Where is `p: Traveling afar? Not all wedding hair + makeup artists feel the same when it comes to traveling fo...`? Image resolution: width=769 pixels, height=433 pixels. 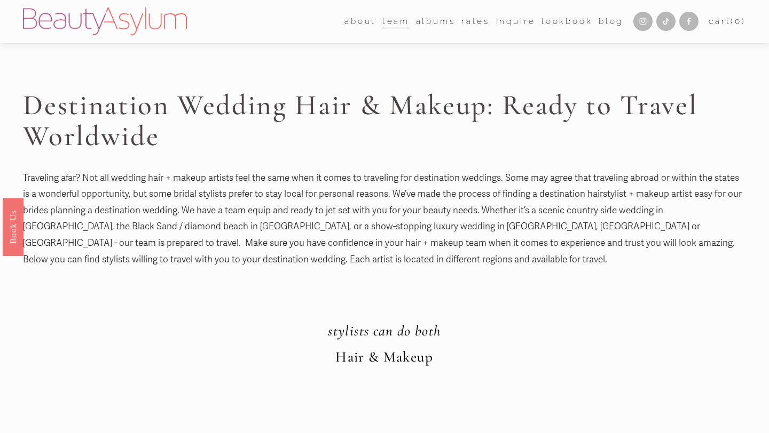 p: Traveling afar? Not all wedding hair + makeup artists feel the same when it comes to traveling fo... is located at coordinates (384, 219).